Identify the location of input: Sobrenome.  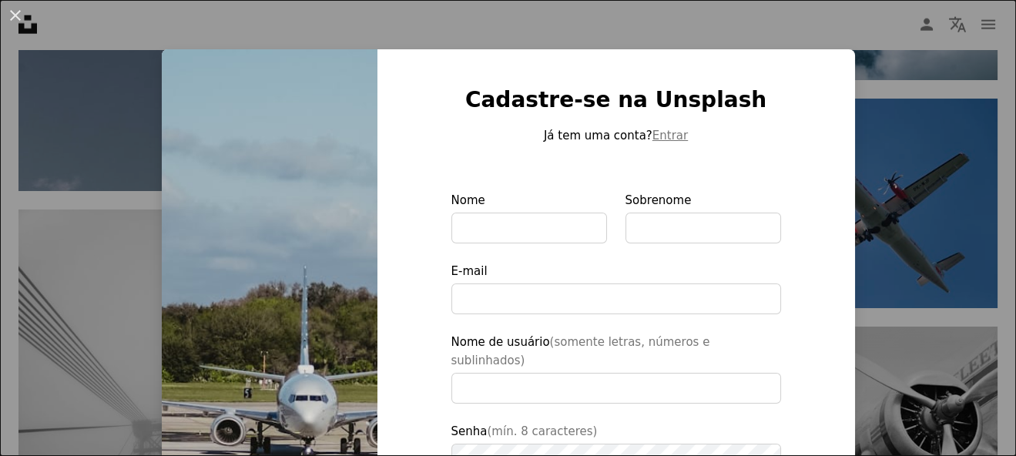
(703, 228).